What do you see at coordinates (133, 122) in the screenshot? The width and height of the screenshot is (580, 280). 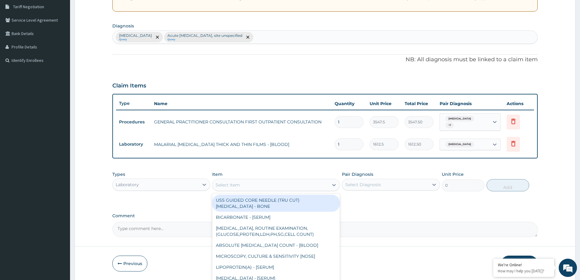 I see `td: Procedures` at bounding box center [133, 122].